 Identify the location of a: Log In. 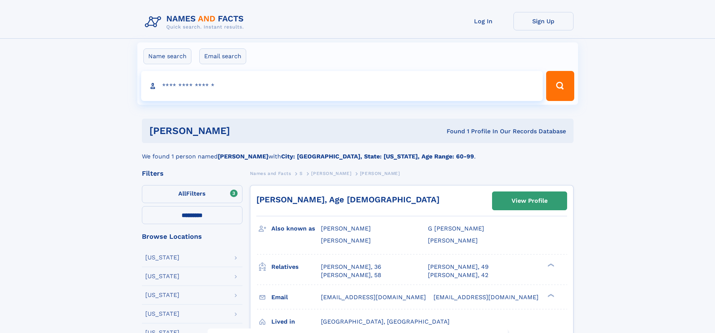
(484, 21).